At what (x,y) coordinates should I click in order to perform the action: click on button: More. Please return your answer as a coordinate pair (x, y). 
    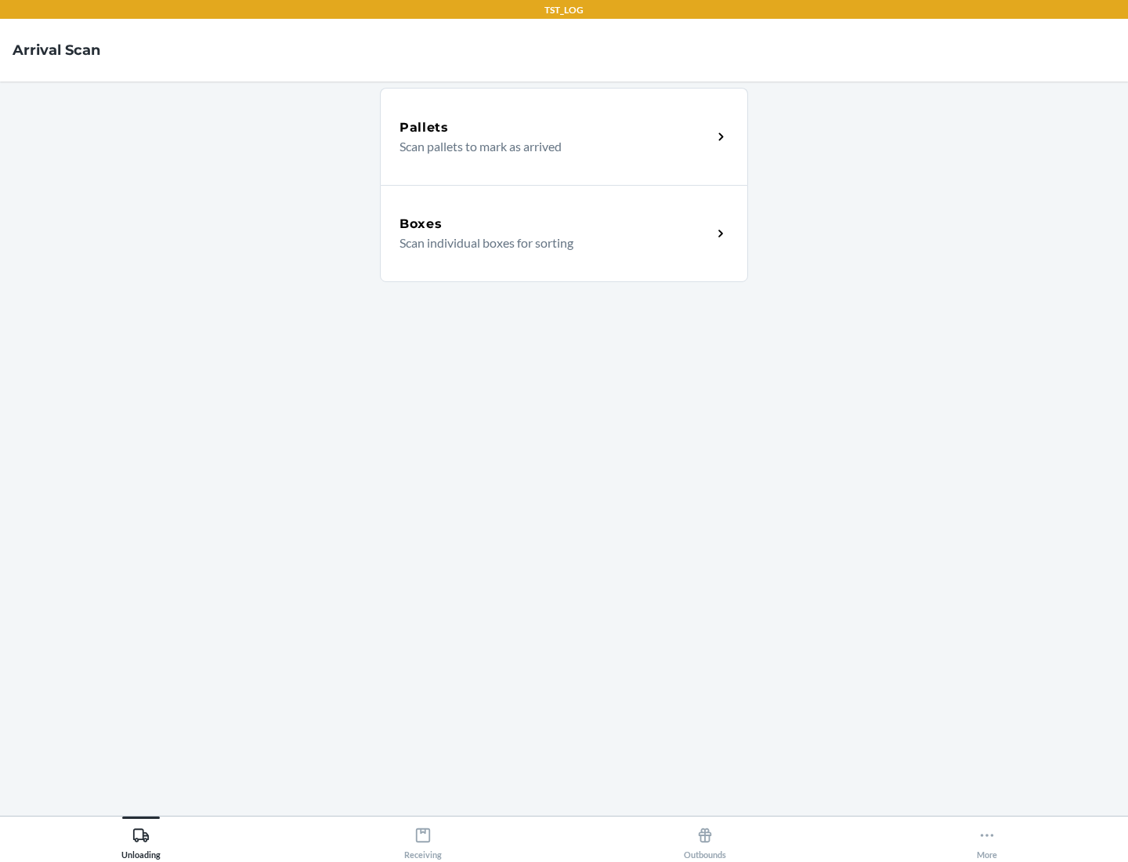
    Looking at the image, I should click on (987, 838).